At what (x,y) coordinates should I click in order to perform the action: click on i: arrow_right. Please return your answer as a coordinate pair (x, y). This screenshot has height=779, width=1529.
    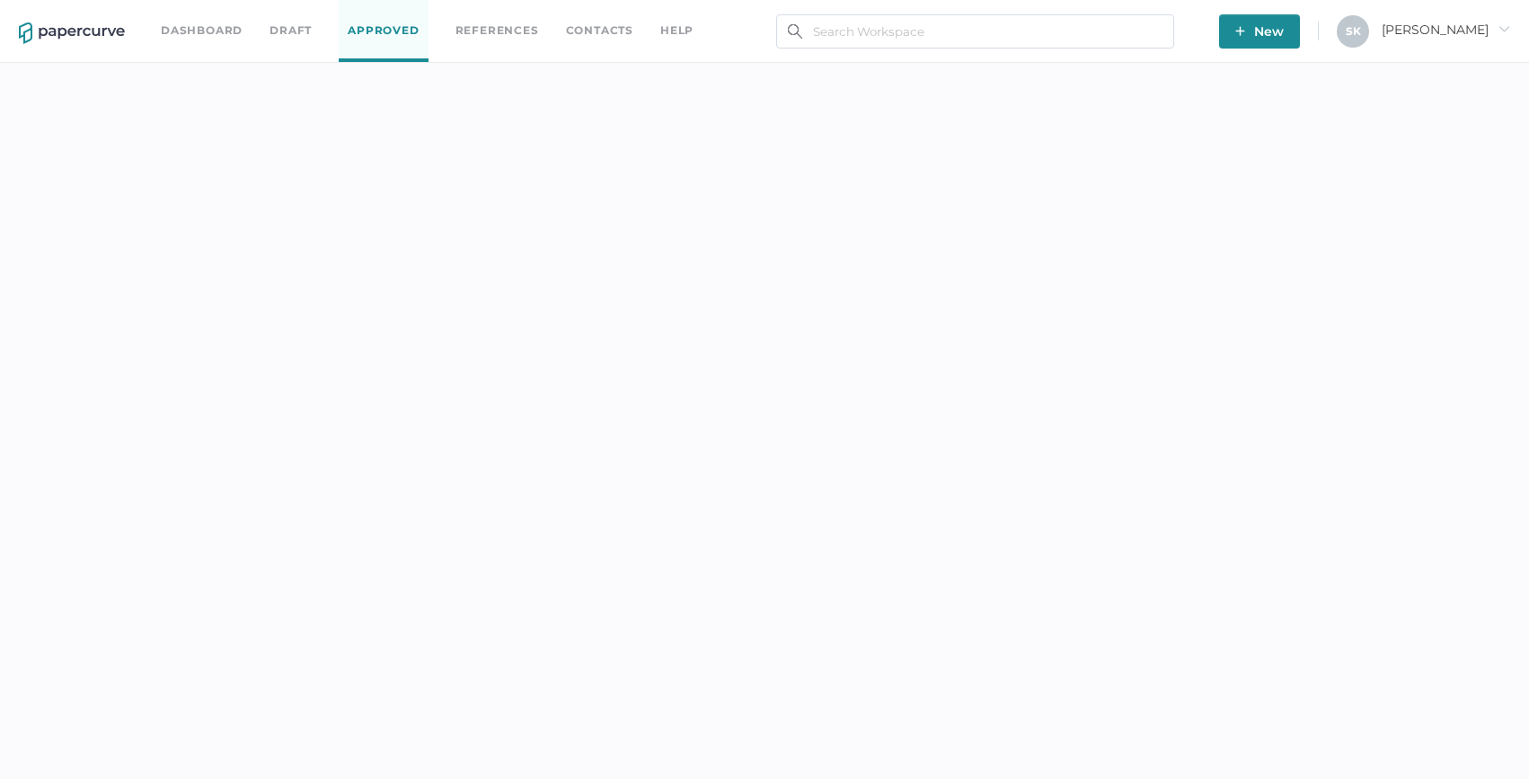
    Looking at the image, I should click on (1504, 29).